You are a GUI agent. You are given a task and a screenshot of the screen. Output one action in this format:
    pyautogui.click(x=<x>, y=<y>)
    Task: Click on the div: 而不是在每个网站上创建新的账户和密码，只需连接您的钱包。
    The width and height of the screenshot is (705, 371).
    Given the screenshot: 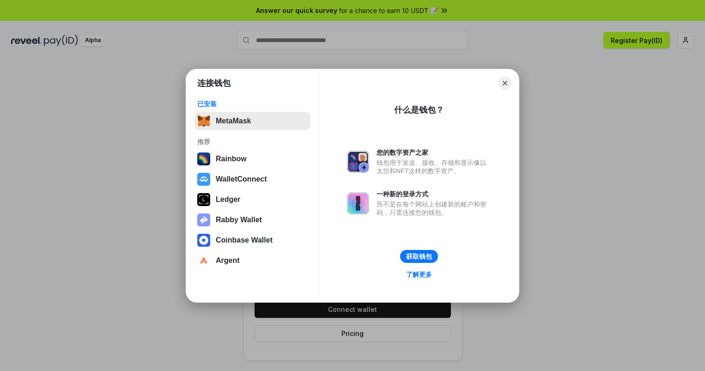 What is the action you would take?
    pyautogui.click(x=434, y=208)
    